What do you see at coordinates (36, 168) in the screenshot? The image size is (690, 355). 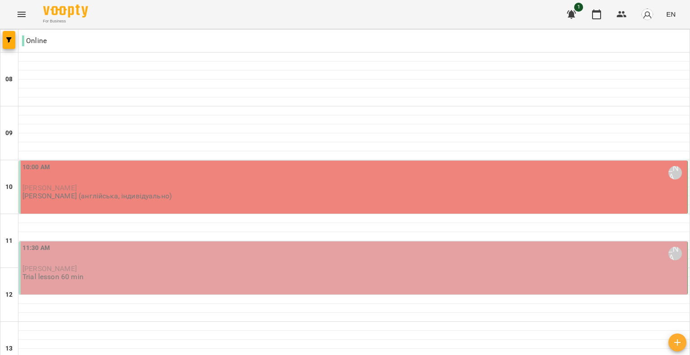 I see `label: 10:00 AM` at bounding box center [36, 168].